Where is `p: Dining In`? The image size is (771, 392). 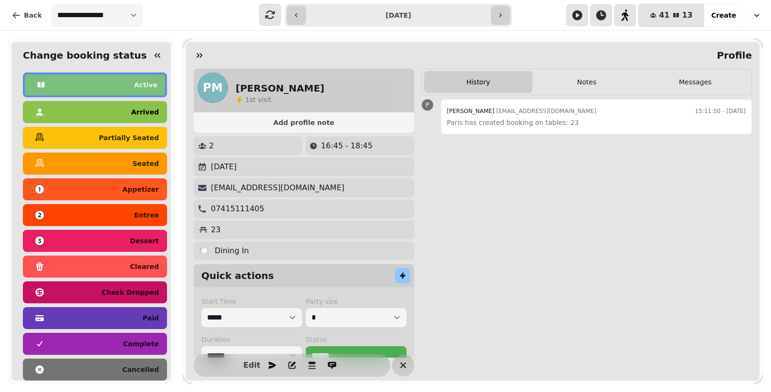 p: Dining In is located at coordinates (232, 251).